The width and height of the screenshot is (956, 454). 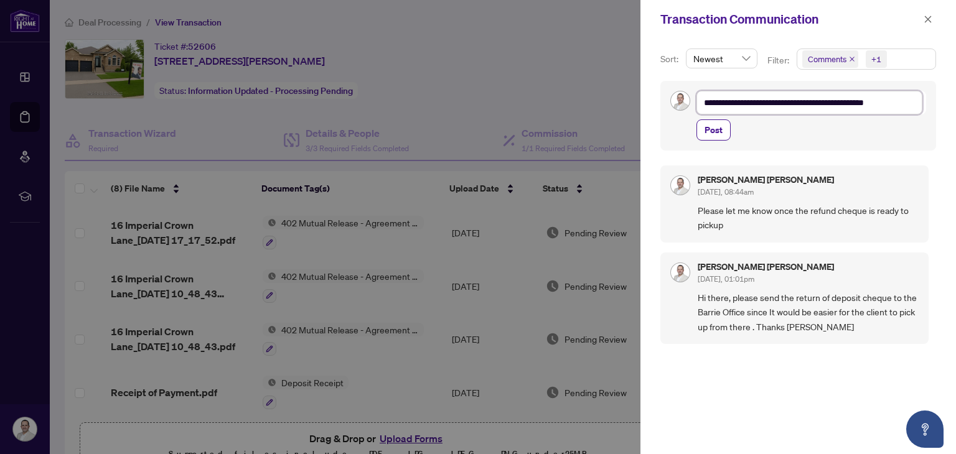 I want to click on div: Transaction Communication, so click(x=790, y=19).